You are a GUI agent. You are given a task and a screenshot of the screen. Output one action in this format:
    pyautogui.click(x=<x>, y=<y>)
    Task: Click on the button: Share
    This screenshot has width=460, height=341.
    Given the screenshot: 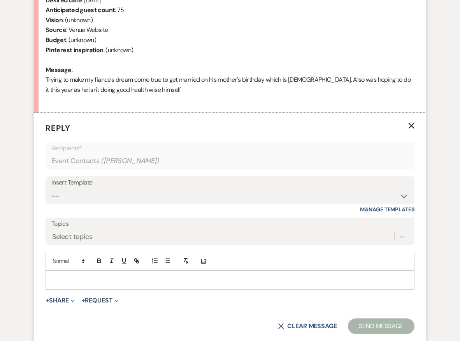 What is the action you would take?
    pyautogui.click(x=60, y=300)
    